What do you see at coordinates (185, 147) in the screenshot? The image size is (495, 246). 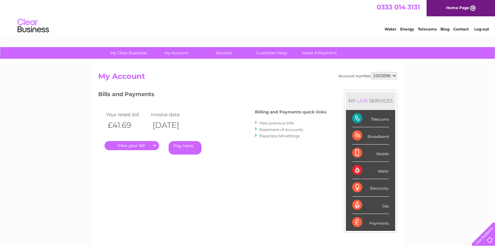 I see `a: Pay Here` at bounding box center [185, 147].